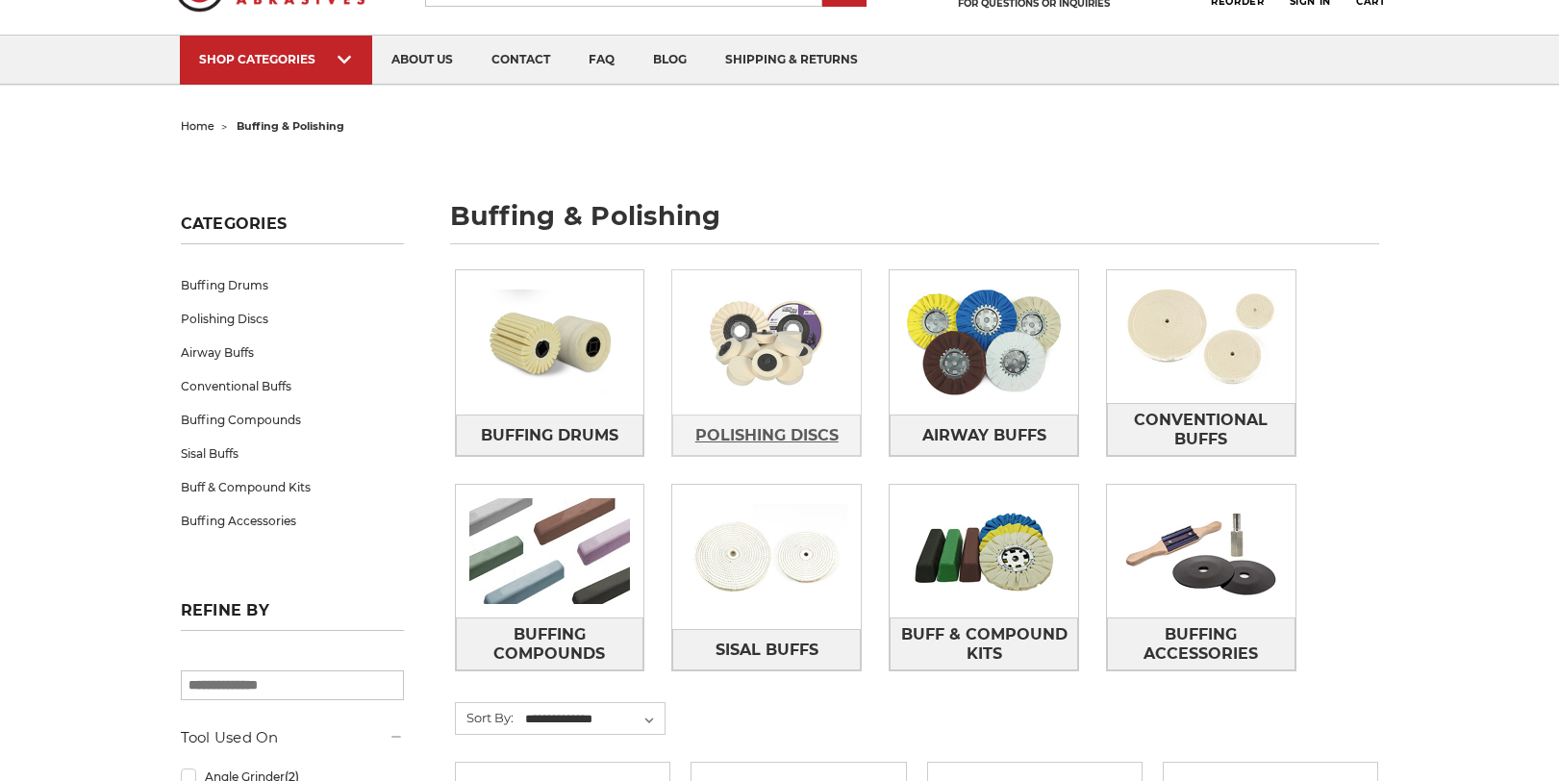 This screenshot has width=1559, height=781. What do you see at coordinates (601, 60) in the screenshot?
I see `a: faq` at bounding box center [601, 60].